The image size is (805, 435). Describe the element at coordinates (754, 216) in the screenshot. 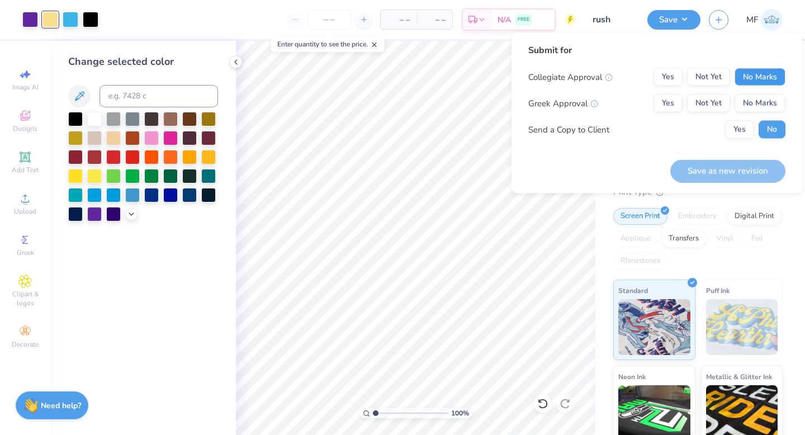

I see `div: Digital Print` at that location.